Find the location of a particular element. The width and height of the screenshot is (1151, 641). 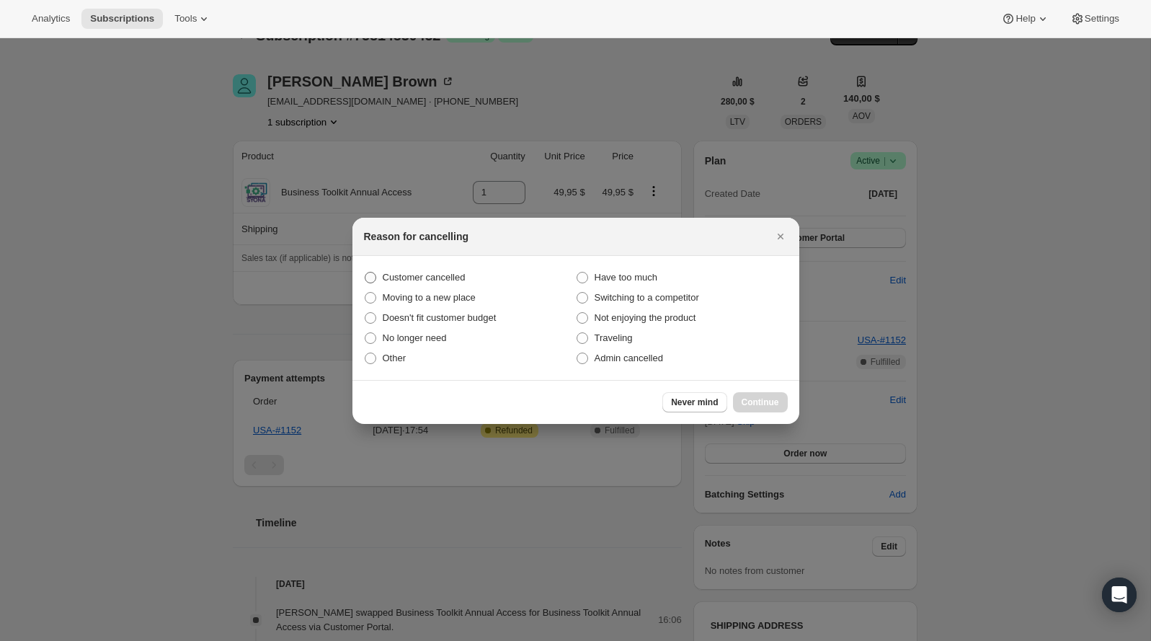

span: Customer cancelled is located at coordinates (424, 277).